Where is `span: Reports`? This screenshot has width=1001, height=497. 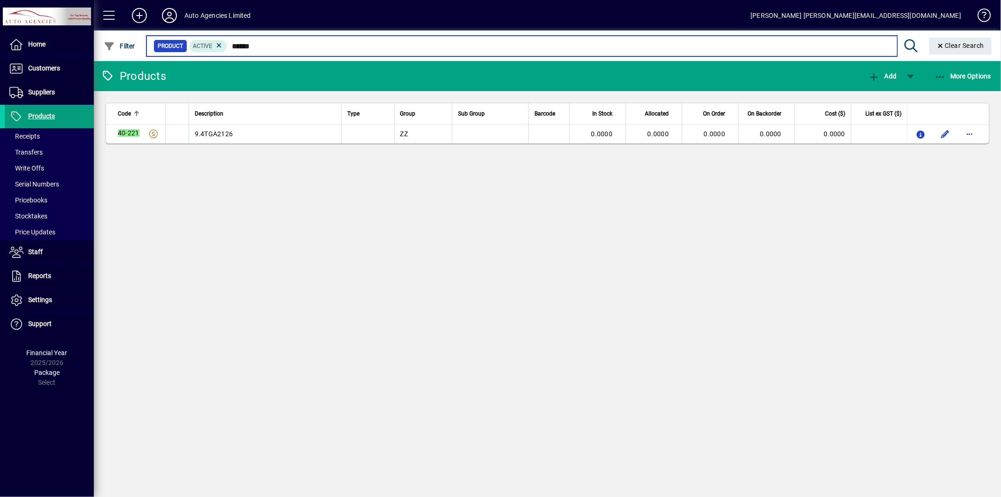
span: Reports is located at coordinates (39, 276).